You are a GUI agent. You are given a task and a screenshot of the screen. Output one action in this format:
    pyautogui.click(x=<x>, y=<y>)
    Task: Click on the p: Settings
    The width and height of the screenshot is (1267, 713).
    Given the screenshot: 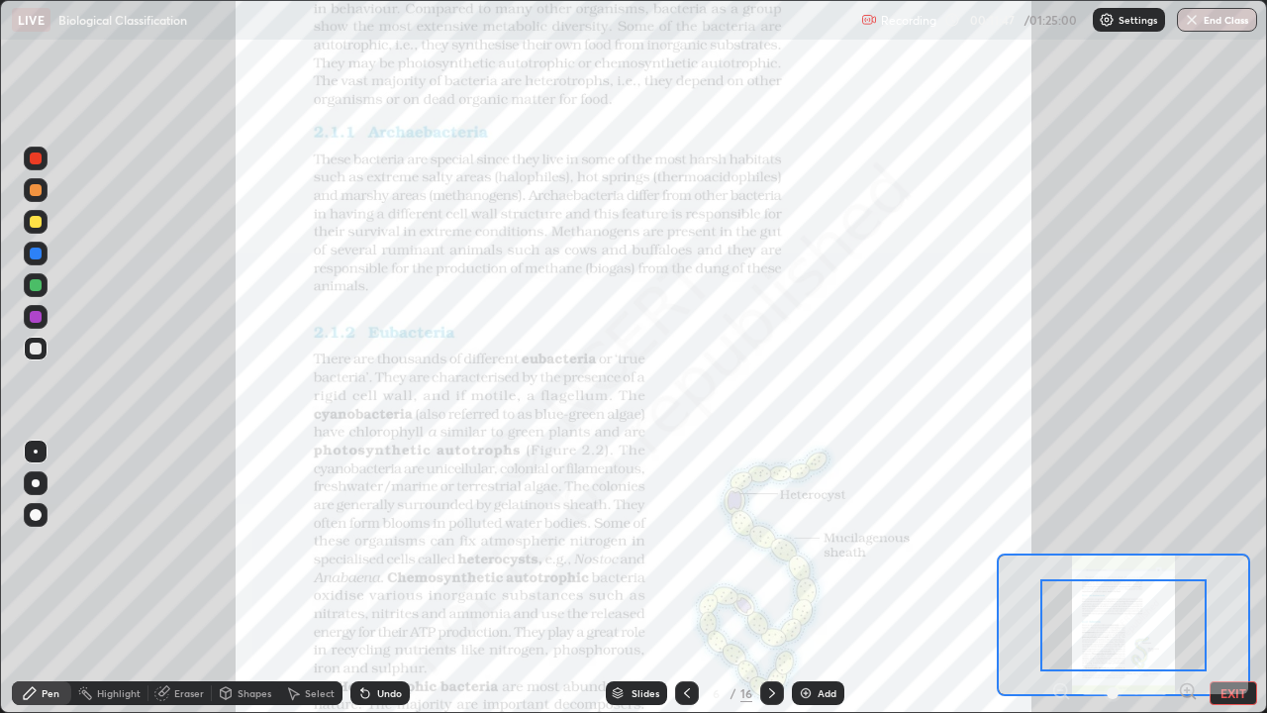 What is the action you would take?
    pyautogui.click(x=1137, y=20)
    